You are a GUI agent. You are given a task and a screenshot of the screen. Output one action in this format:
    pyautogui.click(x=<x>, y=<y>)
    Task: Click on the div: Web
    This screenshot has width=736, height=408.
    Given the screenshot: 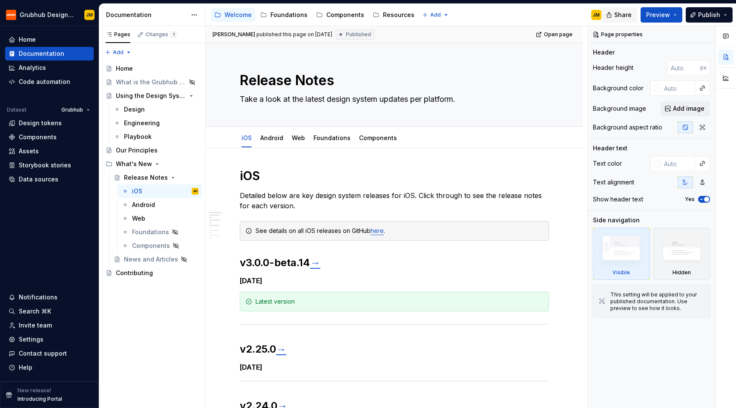 What is the action you would take?
    pyautogui.click(x=298, y=138)
    